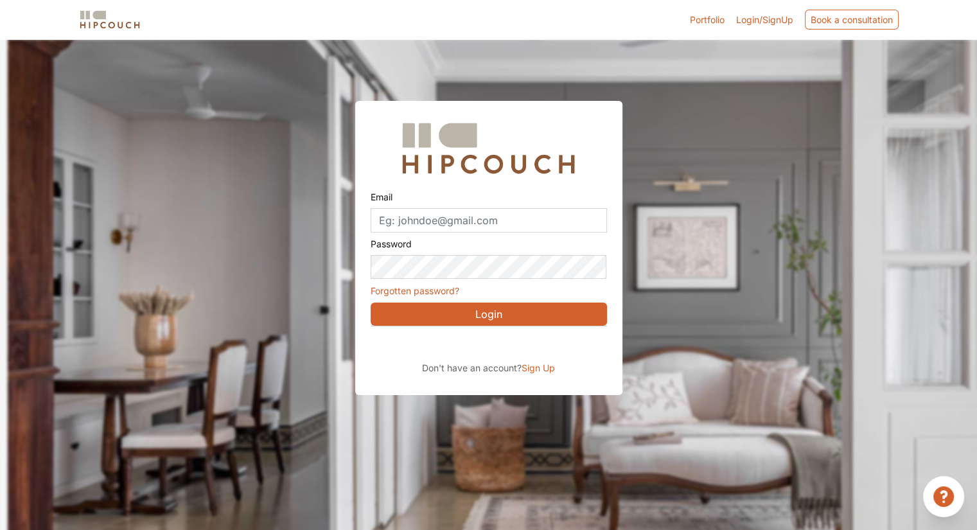  Describe the element at coordinates (471, 367) in the screenshot. I see `span: Don't have an account?` at that location.